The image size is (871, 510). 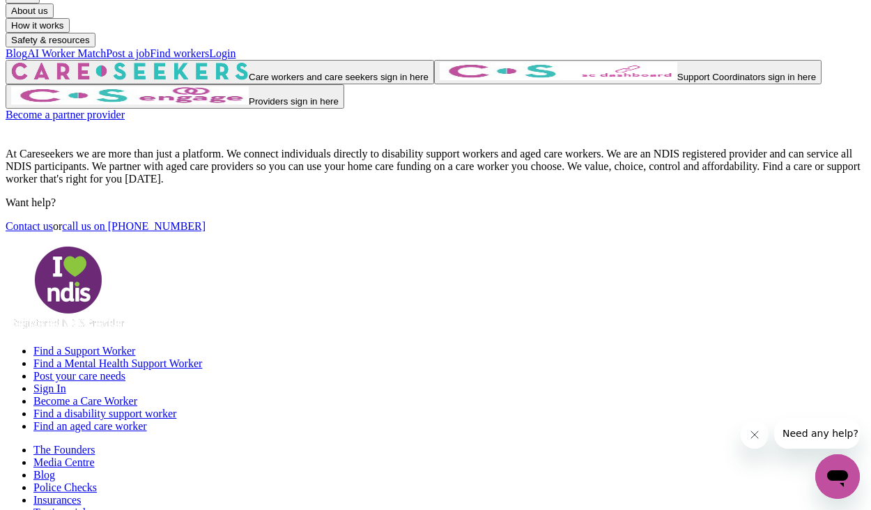 What do you see at coordinates (435, 166) in the screenshot?
I see `p: At Careseekers we are more than just a platform. We connect individuals directly to disability su...` at bounding box center [435, 166].